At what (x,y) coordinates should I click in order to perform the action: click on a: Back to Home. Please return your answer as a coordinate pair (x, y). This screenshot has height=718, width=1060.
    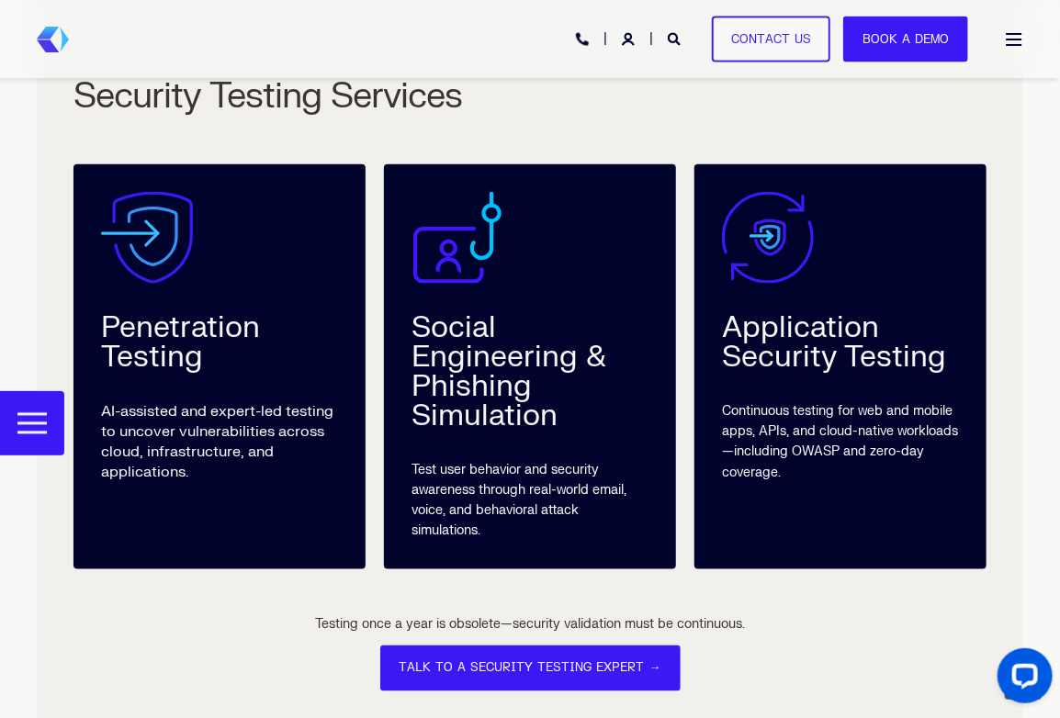
    Looking at the image, I should click on (52, 39).